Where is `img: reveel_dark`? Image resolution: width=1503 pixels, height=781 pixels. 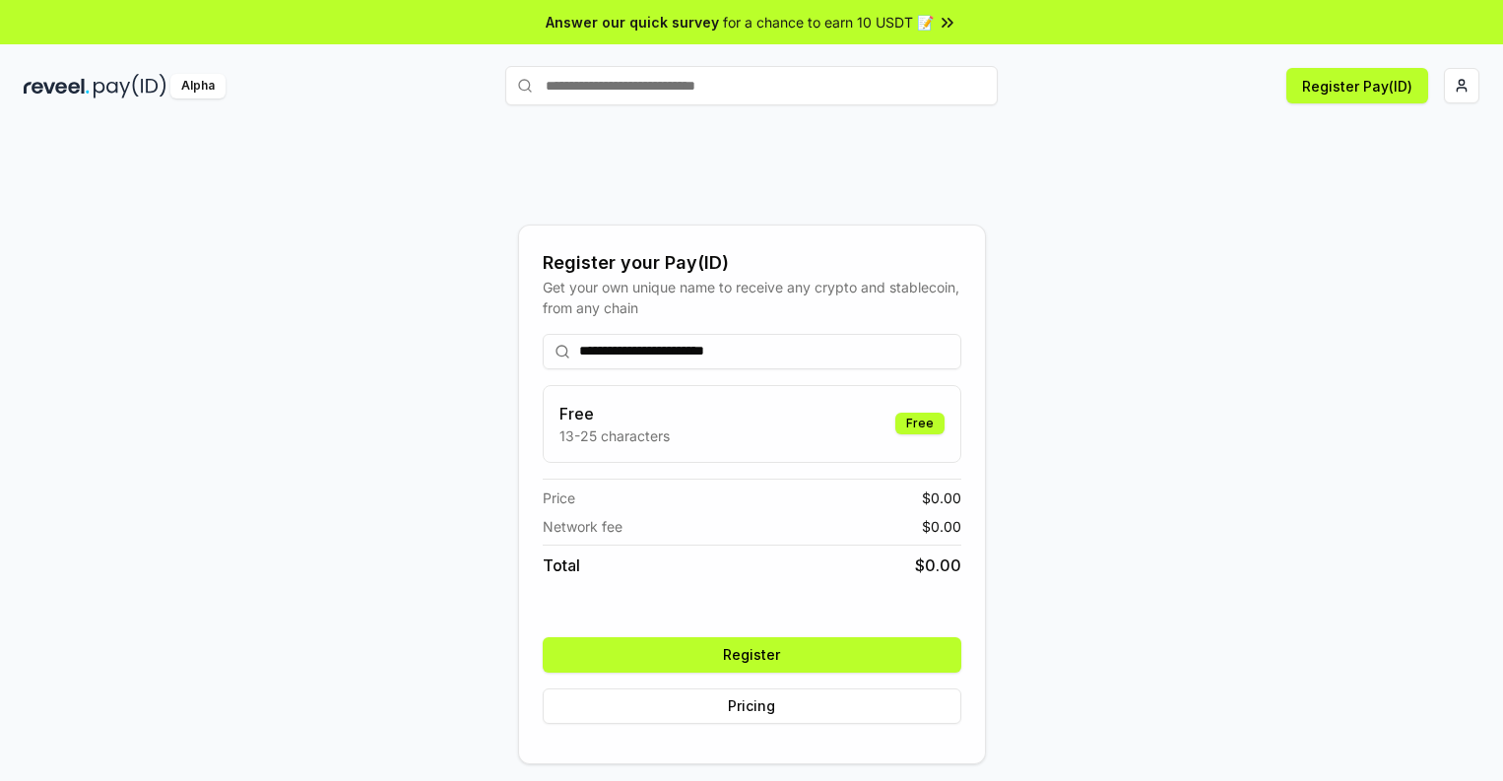 img: reveel_dark is located at coordinates (56, 86).